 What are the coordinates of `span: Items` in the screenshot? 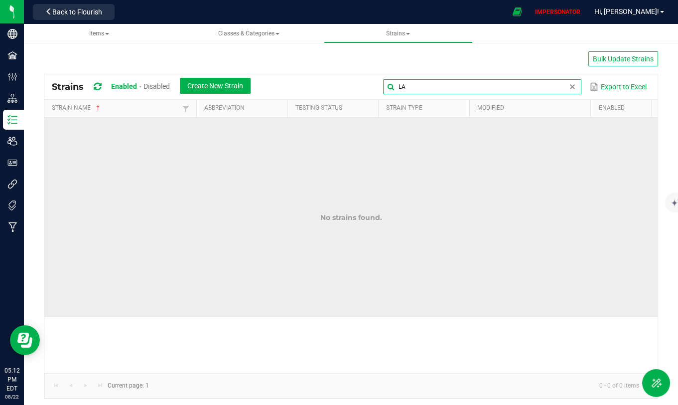 It's located at (99, 33).